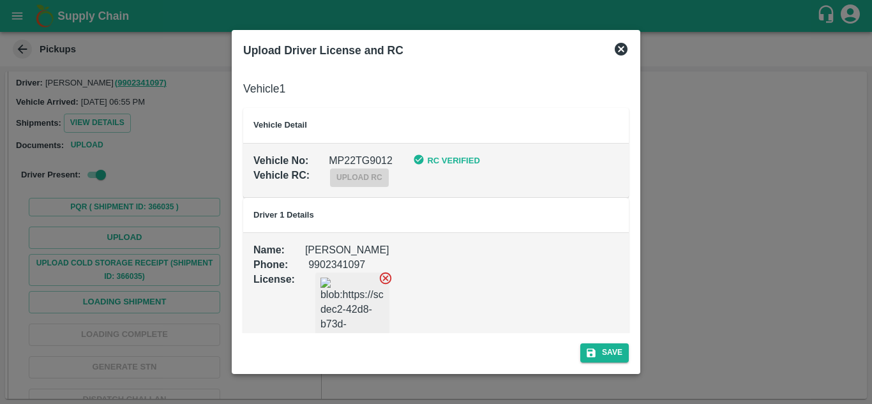 The height and width of the screenshot is (404, 872). What do you see at coordinates (281, 175) in the screenshot?
I see `b: Vehicle RC :` at bounding box center [281, 175].